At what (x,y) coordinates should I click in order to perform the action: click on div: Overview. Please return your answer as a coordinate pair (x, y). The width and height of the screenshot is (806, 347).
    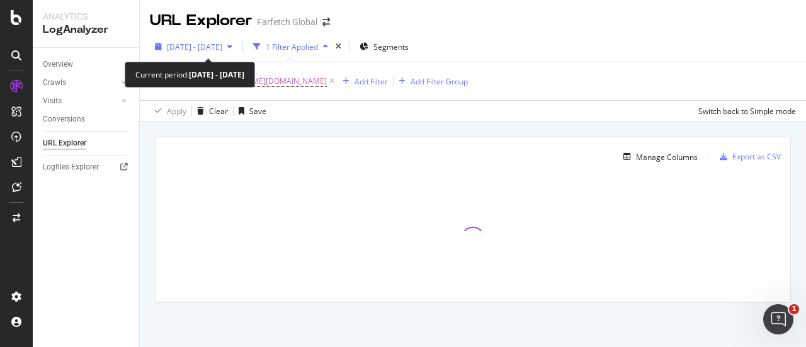
    Looking at the image, I should click on (58, 64).